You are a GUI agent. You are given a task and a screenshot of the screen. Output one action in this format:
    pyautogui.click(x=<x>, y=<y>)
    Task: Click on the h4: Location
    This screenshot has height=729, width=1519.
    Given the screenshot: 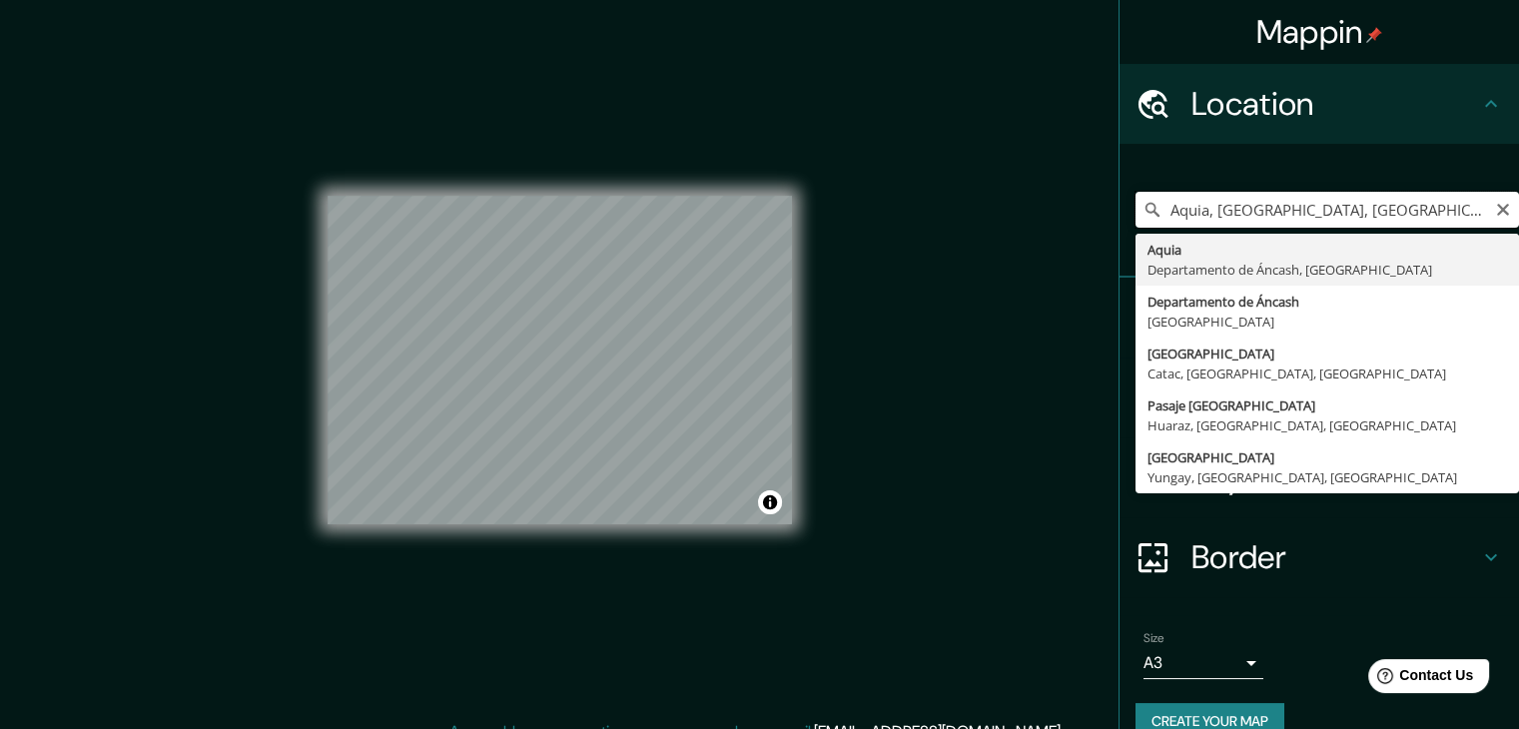 What is the action you would take?
    pyautogui.click(x=1335, y=104)
    